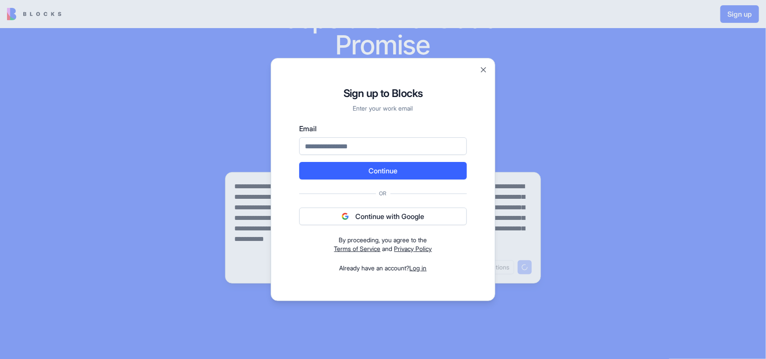  Describe the element at coordinates (383, 268) in the screenshot. I see `div: Already have an account?` at that location.